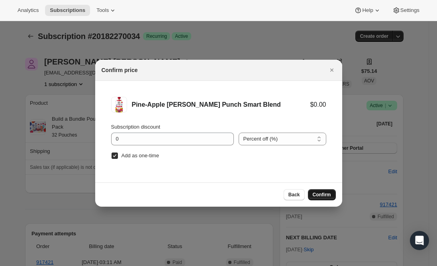 The height and width of the screenshot is (266, 437). Describe the element at coordinates (28, 10) in the screenshot. I see `span: Analytics` at that location.